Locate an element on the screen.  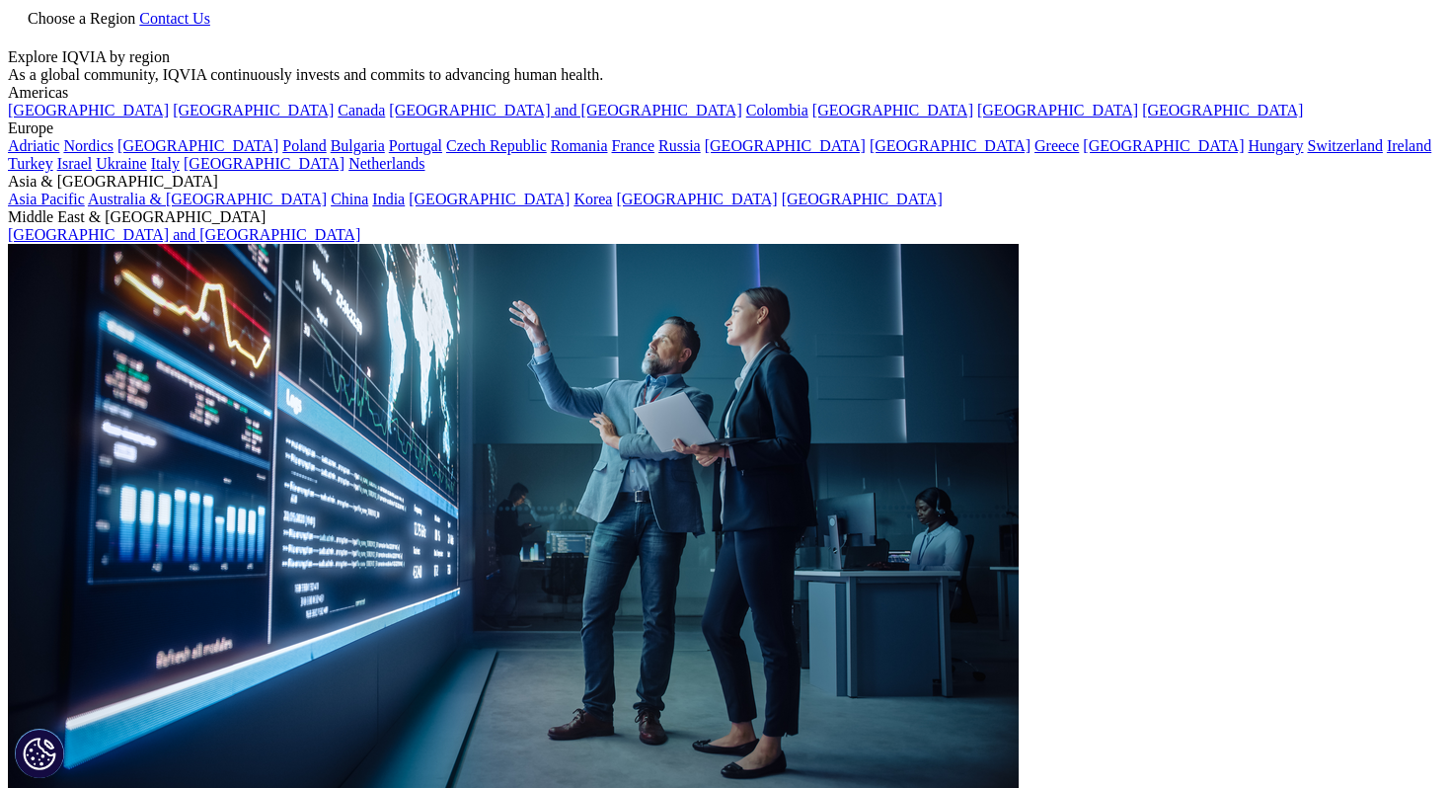
a: Bulgaria is located at coordinates (357, 145).